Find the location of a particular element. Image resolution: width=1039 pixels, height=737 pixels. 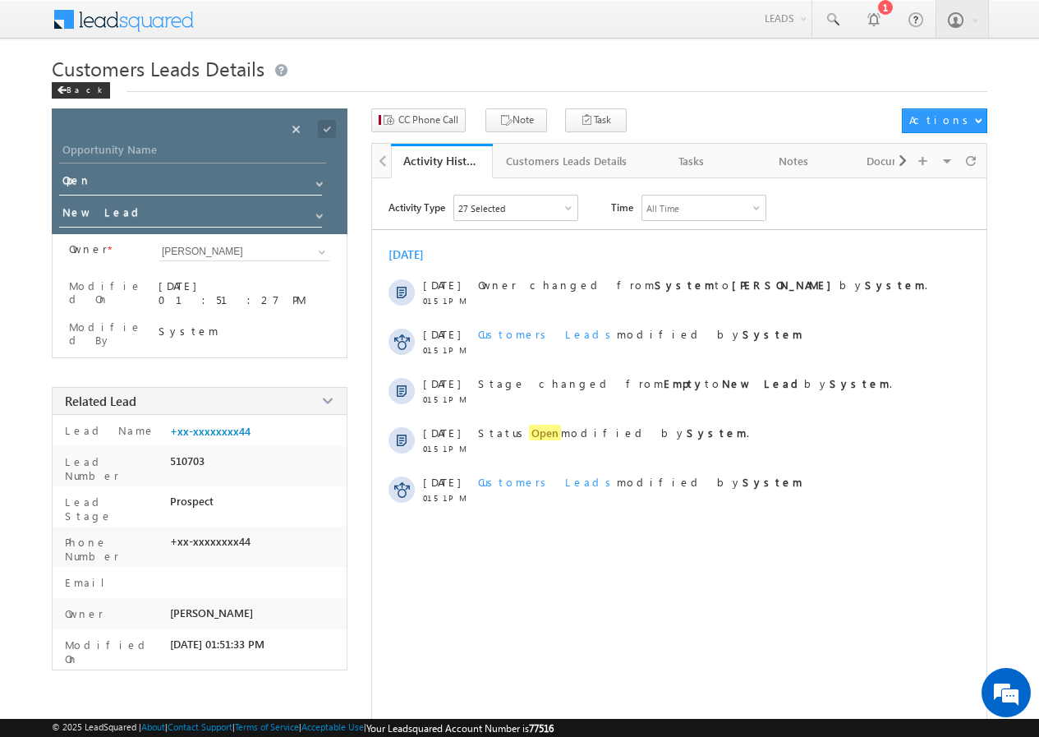

label: Email is located at coordinates (89, 582).